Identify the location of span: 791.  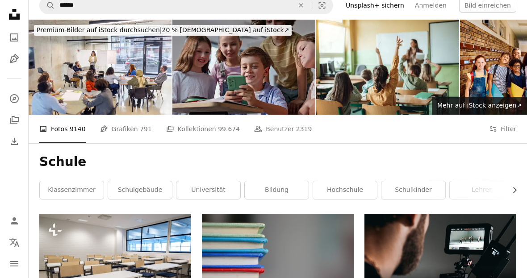
(146, 129).